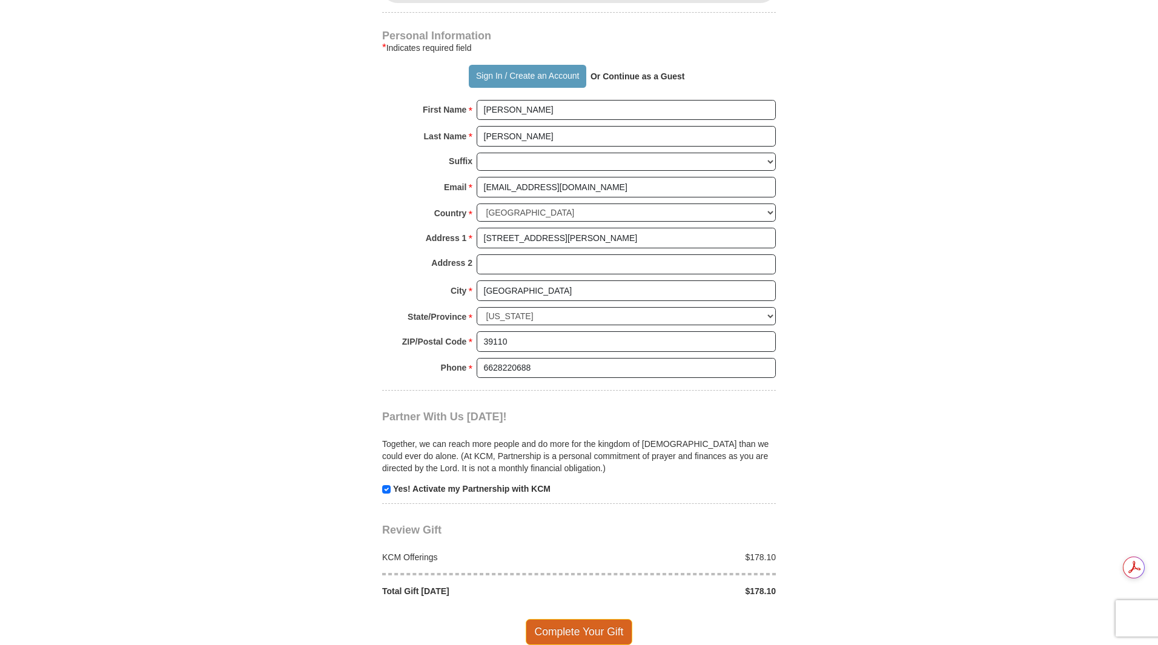 This screenshot has height=645, width=1158. What do you see at coordinates (527, 76) in the screenshot?
I see `button: Sign In / Create an Account` at bounding box center [527, 76].